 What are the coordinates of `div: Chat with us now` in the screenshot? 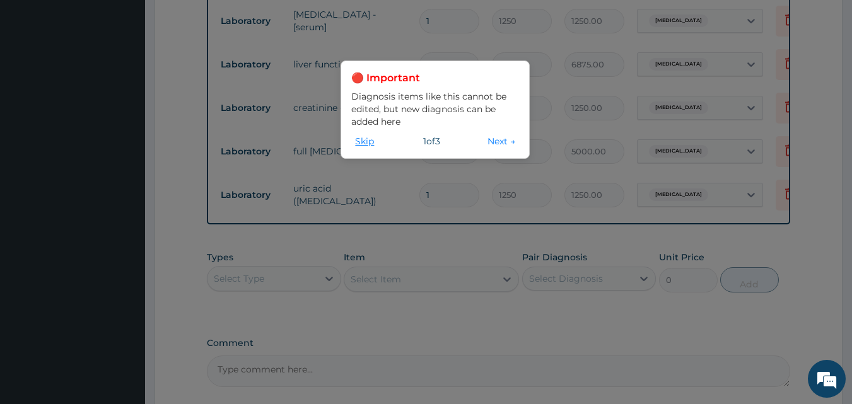 It's located at (139, 79).